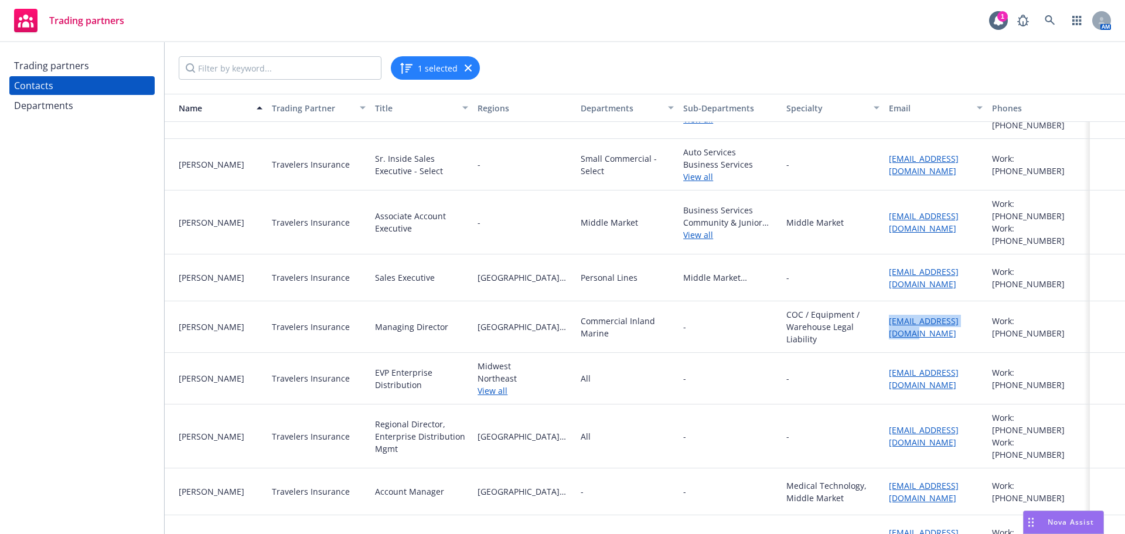 This screenshot has height=534, width=1125. Describe the element at coordinates (428, 68) in the screenshot. I see `button: 1 selected` at that location.